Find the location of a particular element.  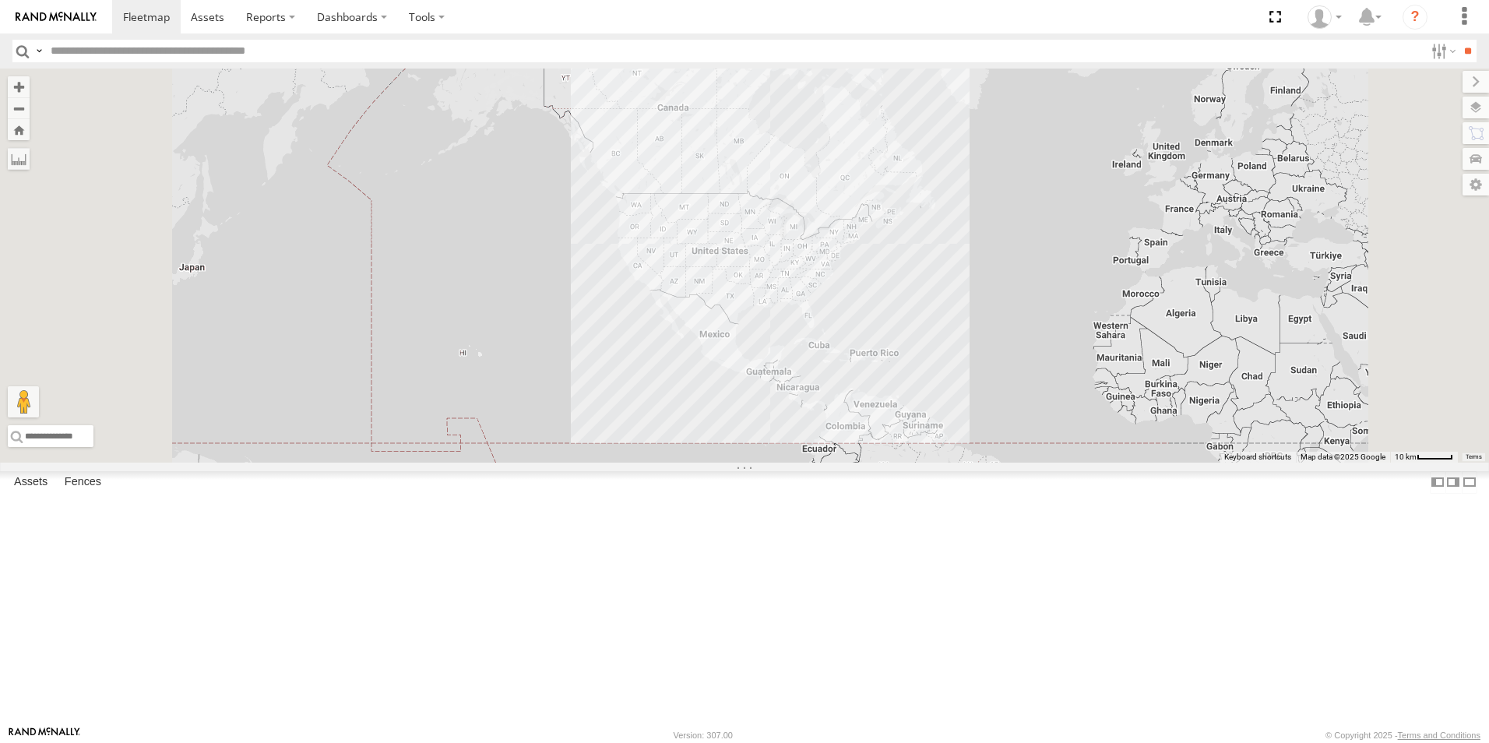

span: Map data ©2025 Google is located at coordinates (1342, 456).